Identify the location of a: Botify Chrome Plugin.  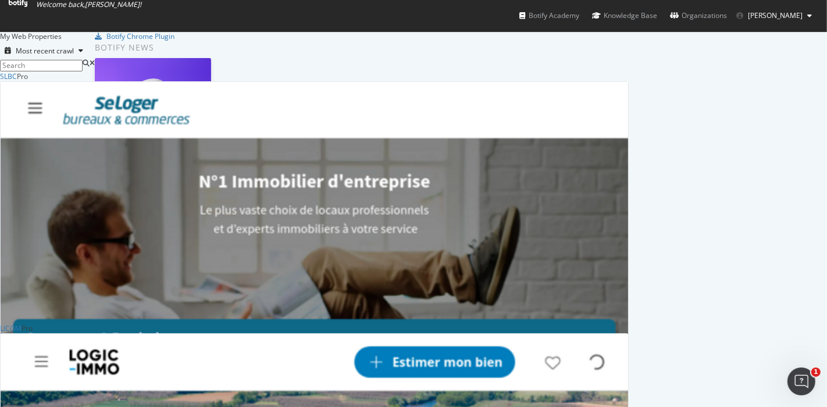
(134, 36).